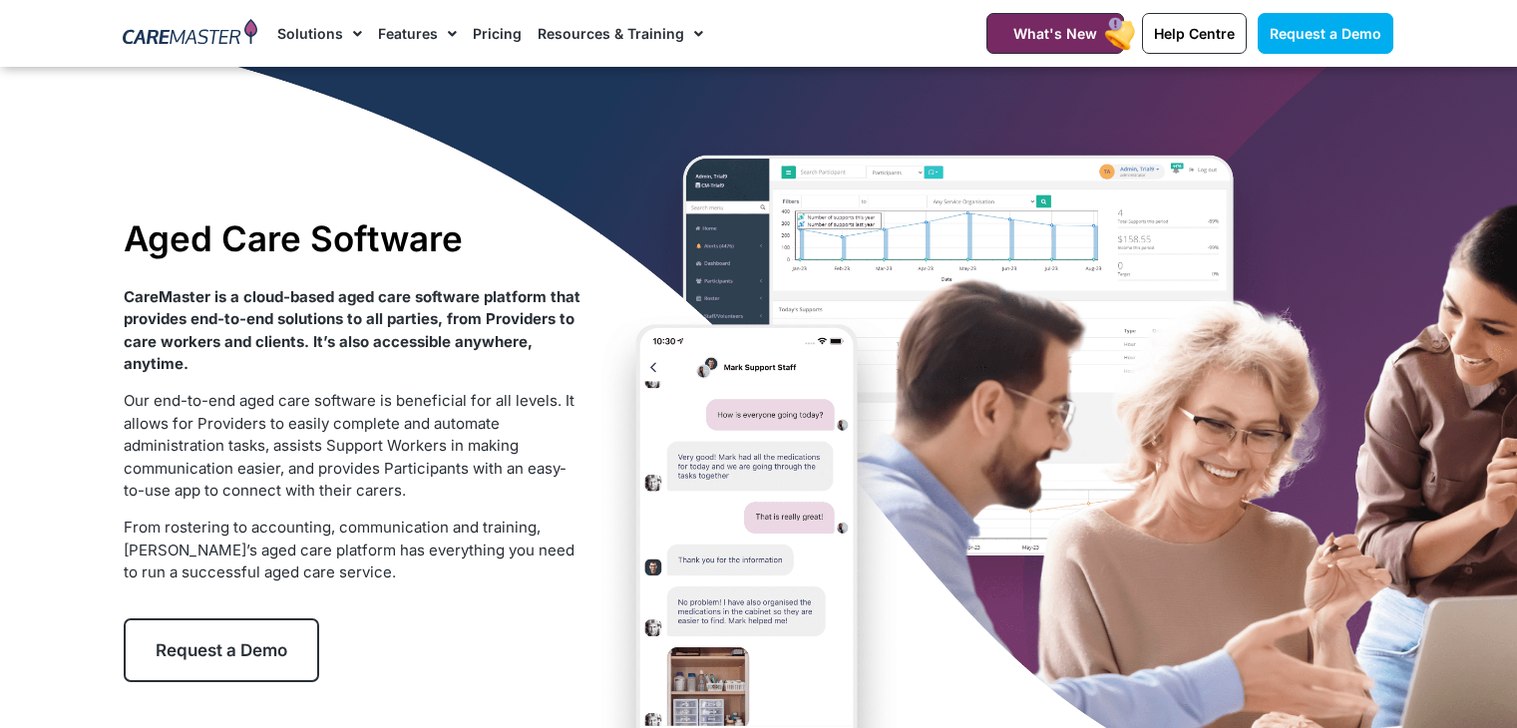 The width and height of the screenshot is (1517, 728). What do you see at coordinates (189, 34) in the screenshot?
I see `img: CareMaster Logo` at bounding box center [189, 34].